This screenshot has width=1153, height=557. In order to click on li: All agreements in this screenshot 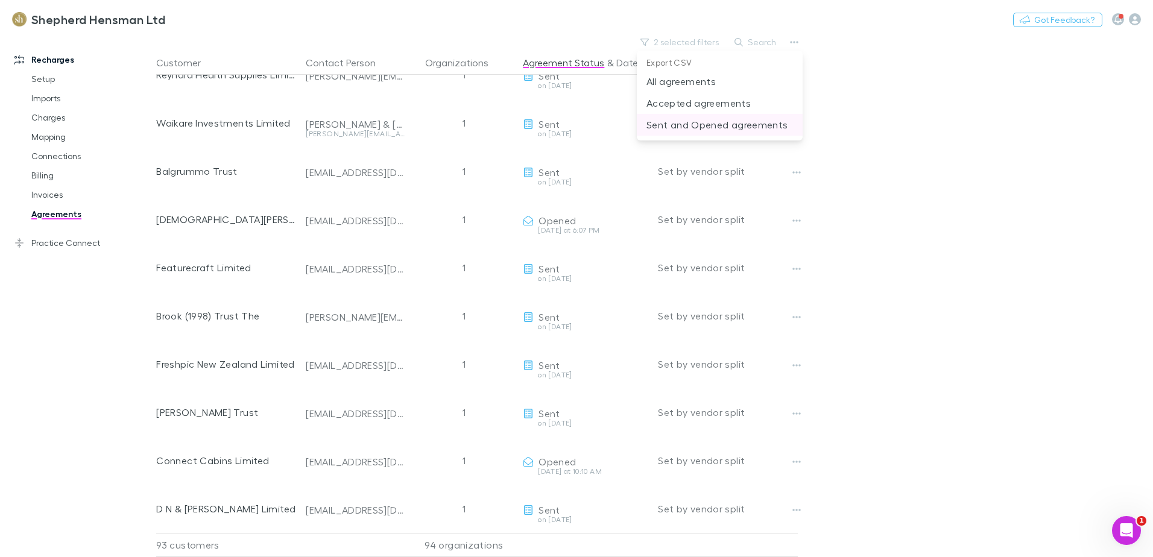, I will do `click(719, 81)`.